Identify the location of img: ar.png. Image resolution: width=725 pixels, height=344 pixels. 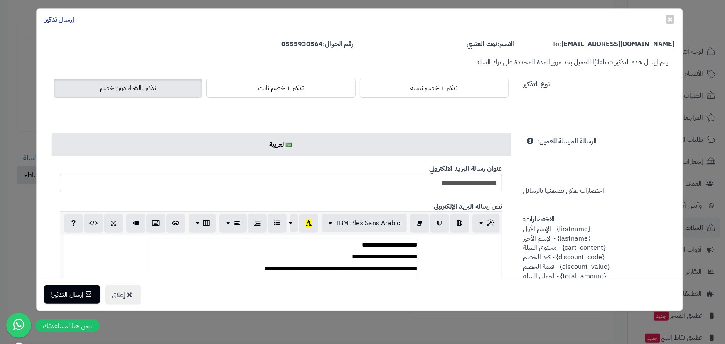
(289, 145).